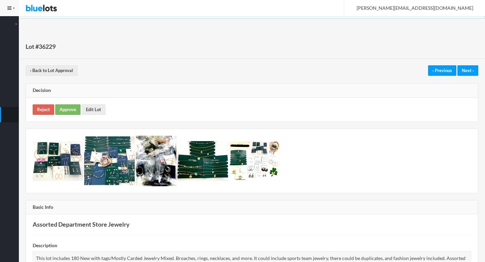 The image size is (485, 262). Describe the element at coordinates (254, 161) in the screenshot. I see `img: 1a569843-fe2e-4ba8-9b4f-3f3fcd5ac324-1747236437.png` at that location.